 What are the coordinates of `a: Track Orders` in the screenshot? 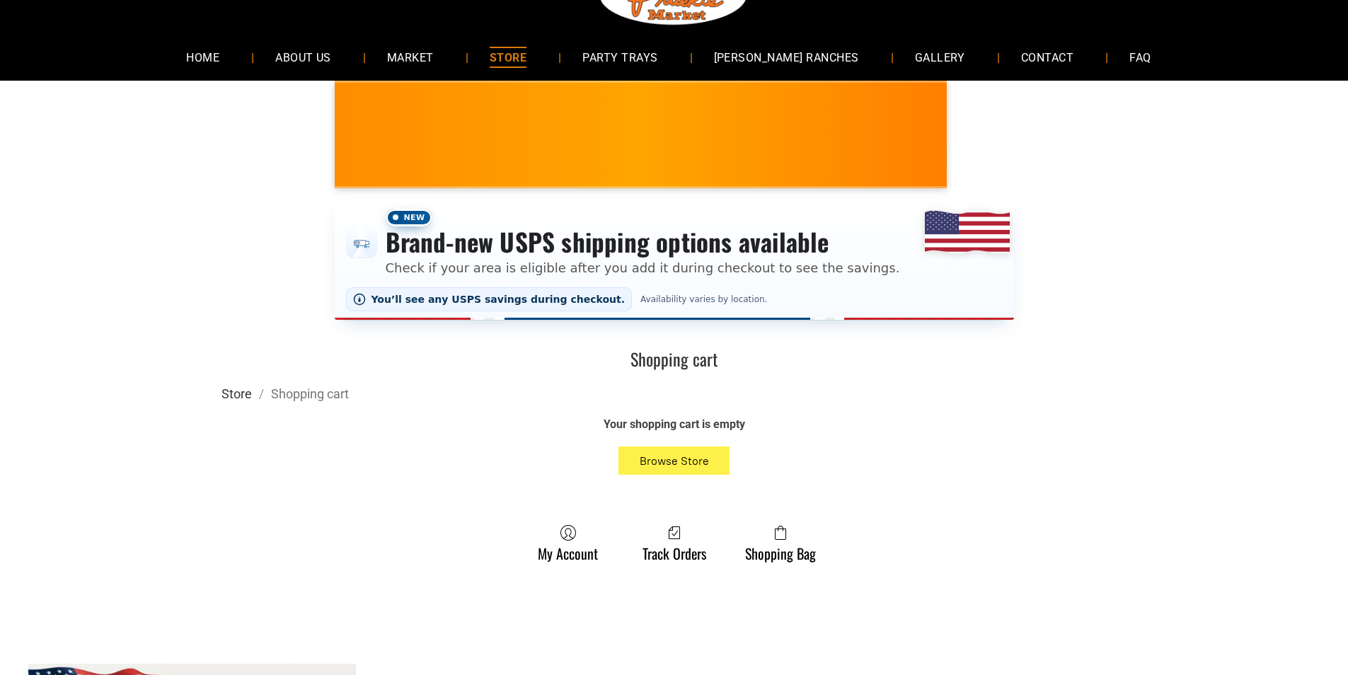 It's located at (675, 543).